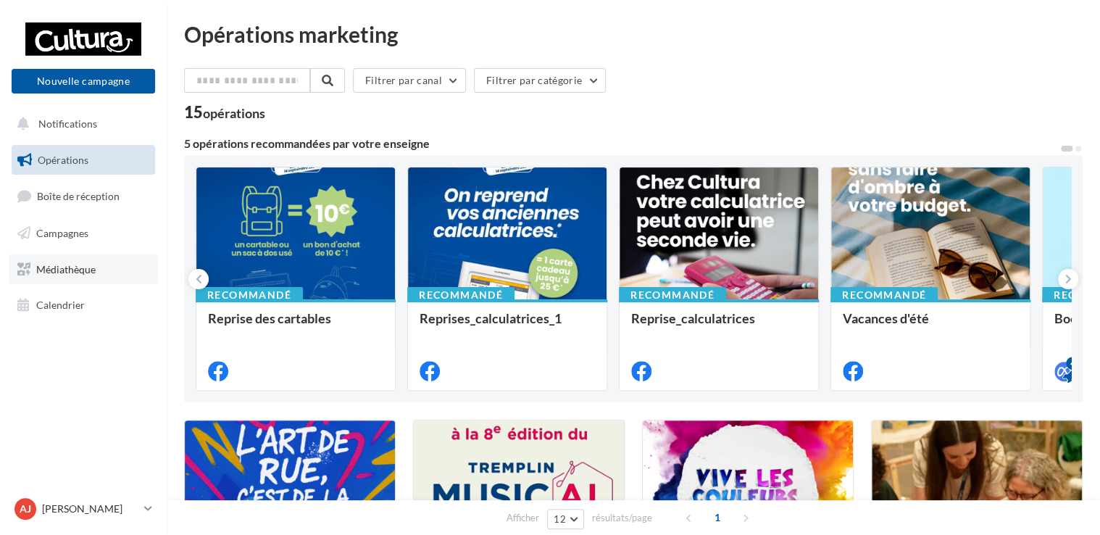 The height and width of the screenshot is (535, 1100). What do you see at coordinates (1072, 363) in the screenshot?
I see `div: 4` at bounding box center [1072, 363].